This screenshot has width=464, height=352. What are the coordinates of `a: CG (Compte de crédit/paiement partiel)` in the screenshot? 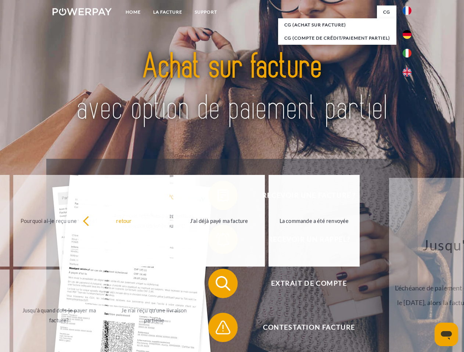 It's located at (337, 38).